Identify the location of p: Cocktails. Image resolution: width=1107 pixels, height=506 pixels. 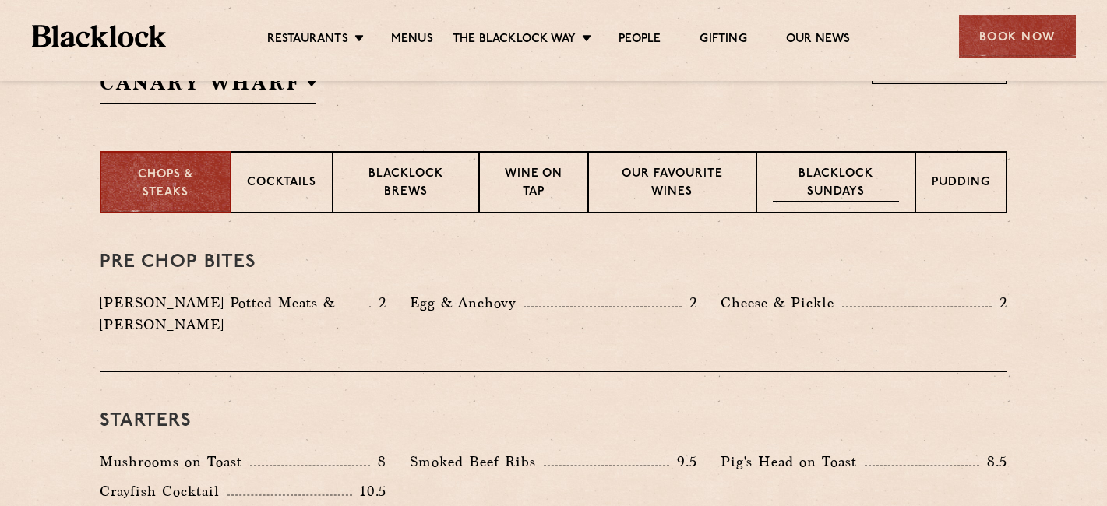
(281, 184).